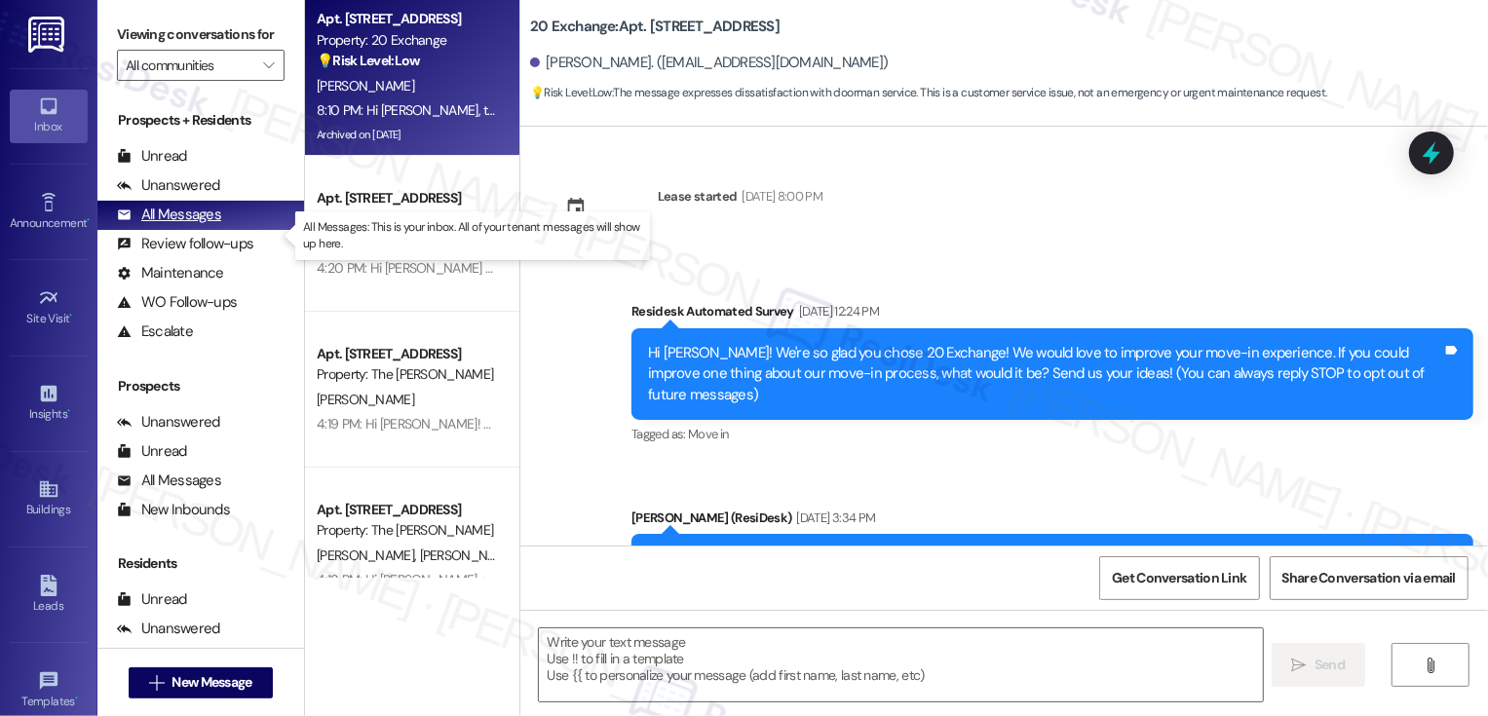 The height and width of the screenshot is (716, 1488). I want to click on span: : The message expresses dissatisfaction with doorman service. This is a customer service issue, n..., so click(929, 93).